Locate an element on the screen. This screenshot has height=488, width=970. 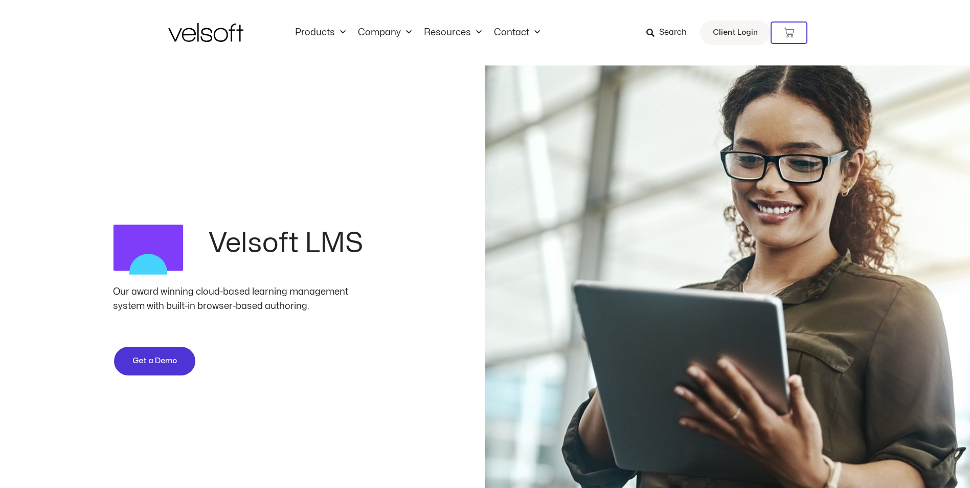
div: Our award winning cloud-based learning management system with built-in browser-based authoring. is located at coordinates (242, 299).